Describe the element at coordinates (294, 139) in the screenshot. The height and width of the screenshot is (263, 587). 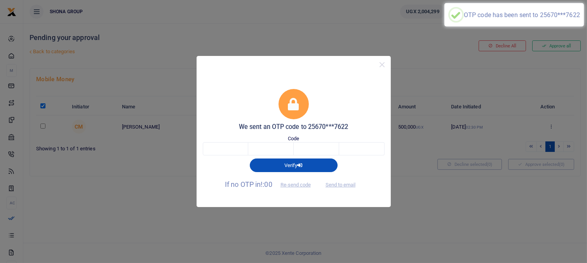
I see `label: Code` at that location.